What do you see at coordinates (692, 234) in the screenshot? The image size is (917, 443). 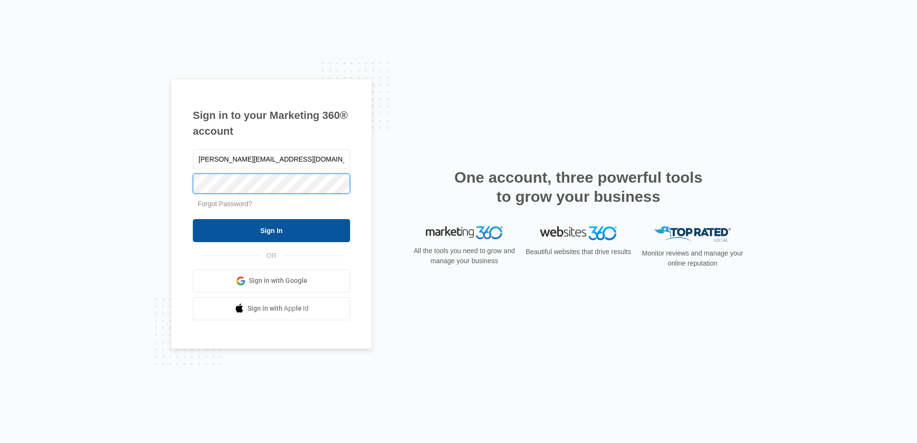 I see `img: Top Rated Local` at bounding box center [692, 234].